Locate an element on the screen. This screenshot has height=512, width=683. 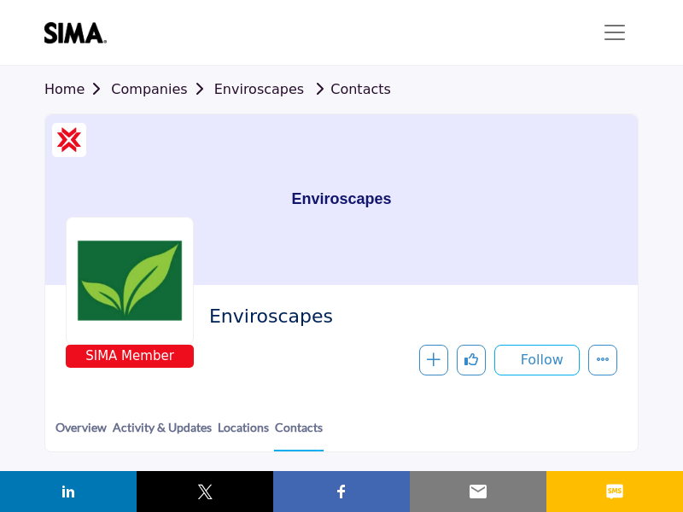
a: Activity & Updates is located at coordinates (162, 434).